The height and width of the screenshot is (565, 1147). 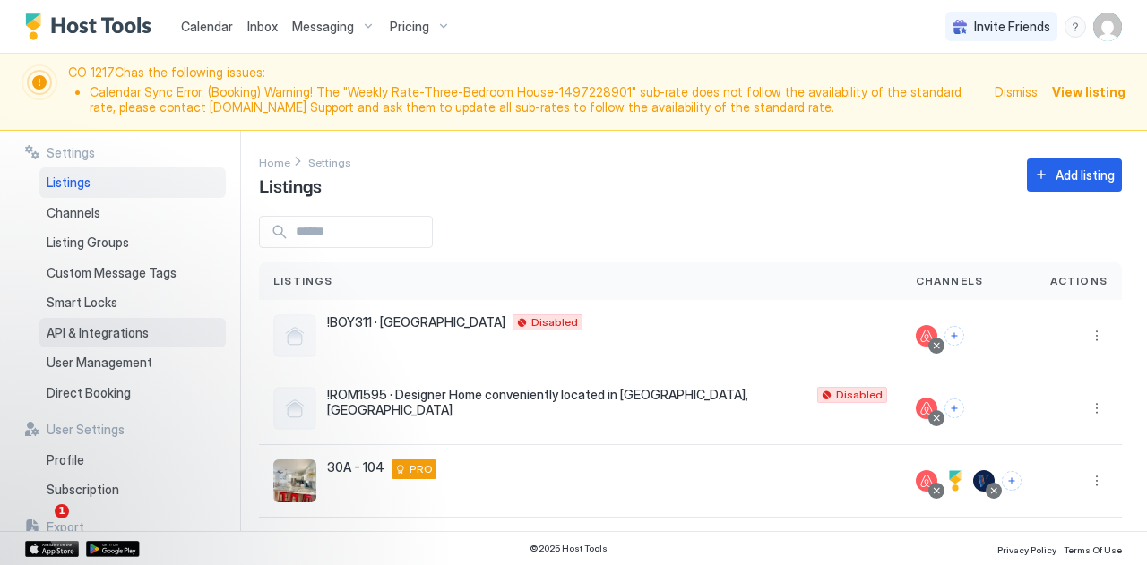 I want to click on div: View listing, so click(x=1088, y=91).